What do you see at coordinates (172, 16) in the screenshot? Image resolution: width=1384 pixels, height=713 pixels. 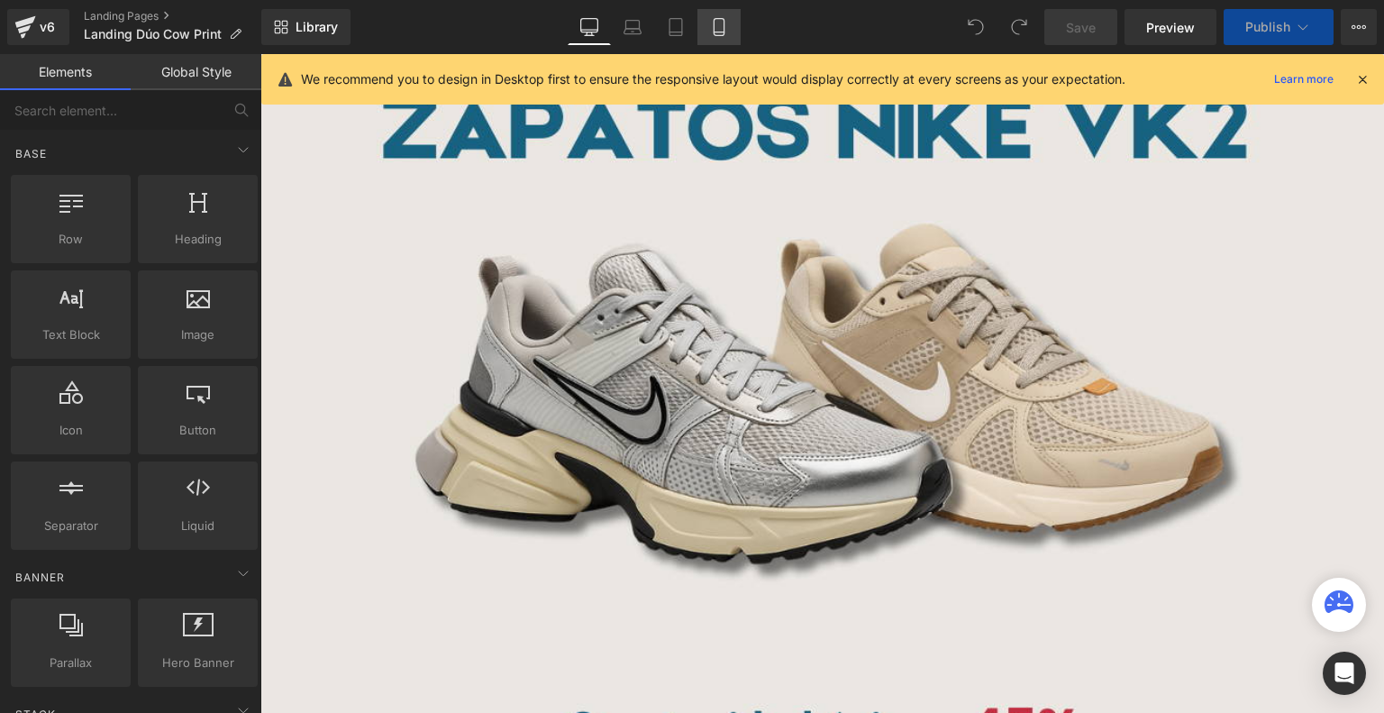 I see `a: Landing Pages` at bounding box center [172, 16].